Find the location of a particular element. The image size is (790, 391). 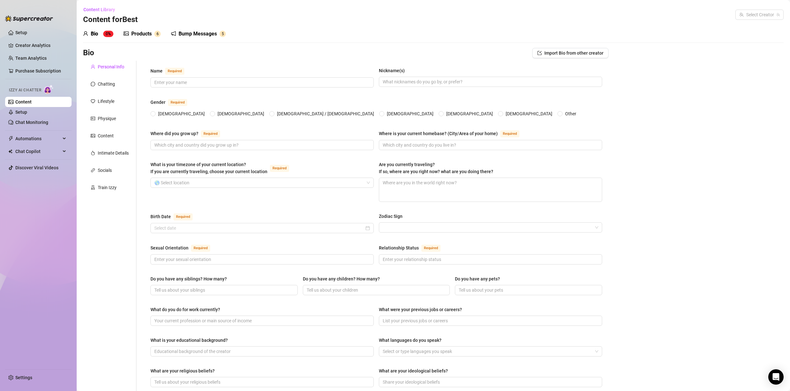

label: What are your religious beliefs? is located at coordinates (185, 371).